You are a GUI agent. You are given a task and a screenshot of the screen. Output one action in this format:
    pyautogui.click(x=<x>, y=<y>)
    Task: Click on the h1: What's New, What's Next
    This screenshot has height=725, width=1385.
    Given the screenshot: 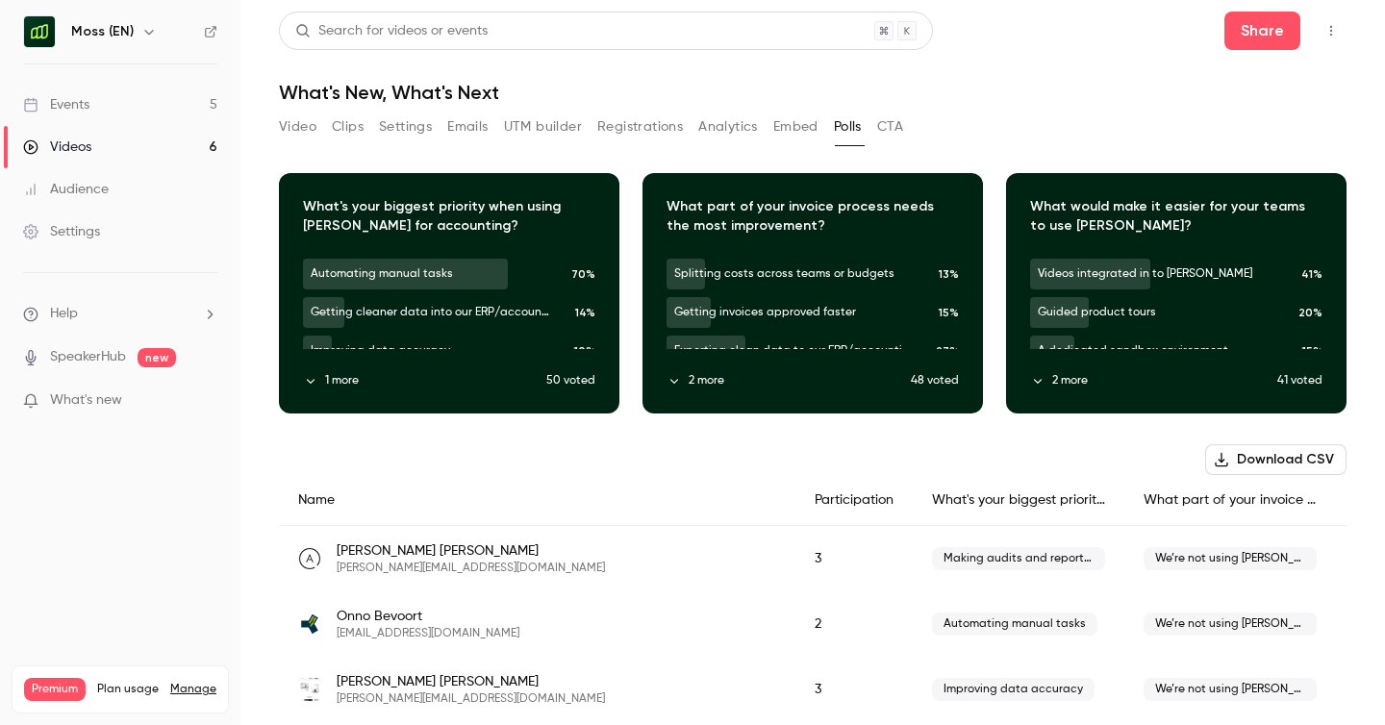 What is the action you would take?
    pyautogui.click(x=813, y=92)
    